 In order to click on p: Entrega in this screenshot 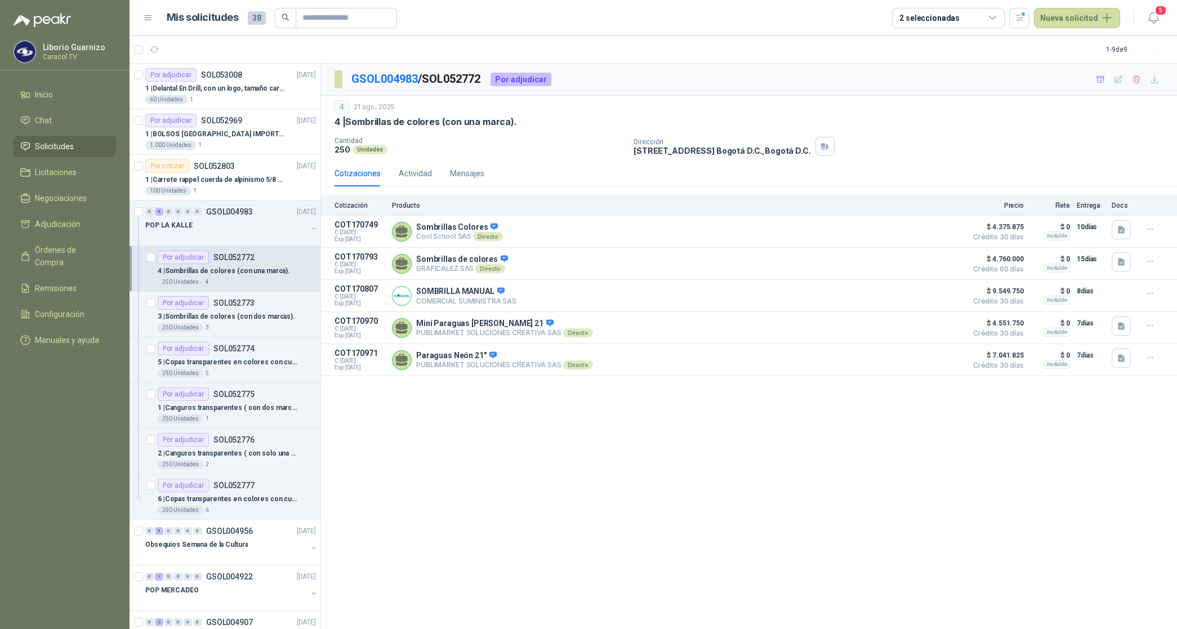, I will do `click(1091, 206)`.